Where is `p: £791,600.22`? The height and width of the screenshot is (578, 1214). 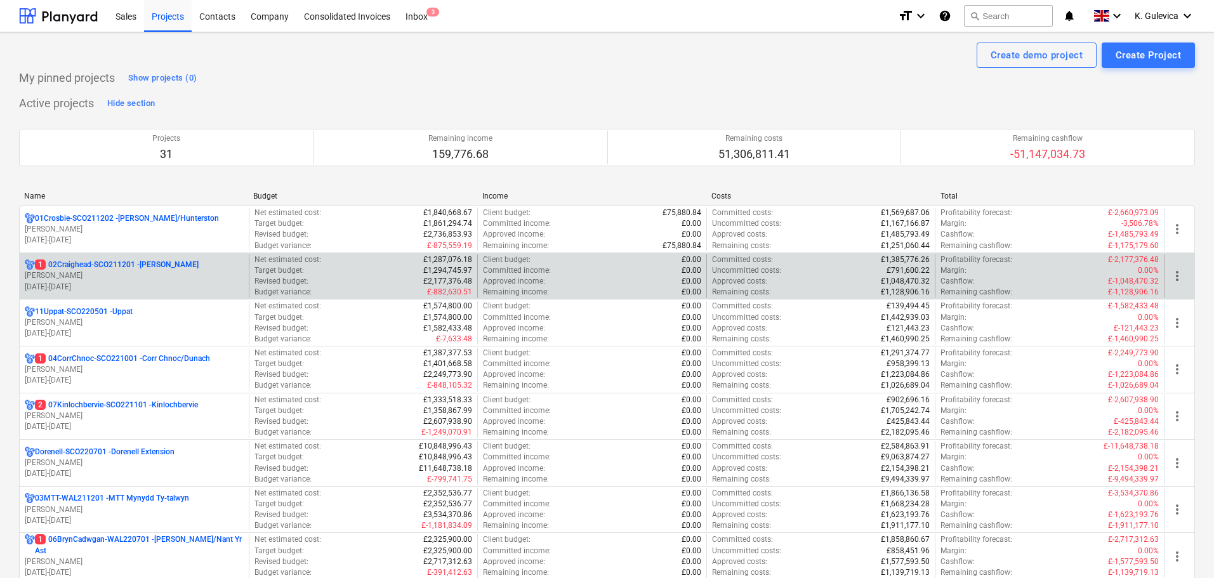
p: £791,600.22 is located at coordinates (908, 270).